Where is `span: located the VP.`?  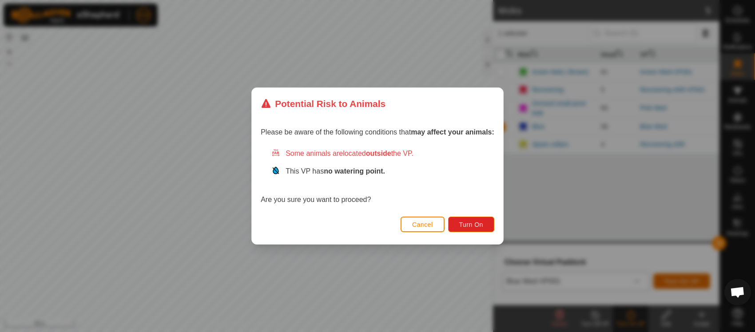 span: located the VP. is located at coordinates (378, 153).